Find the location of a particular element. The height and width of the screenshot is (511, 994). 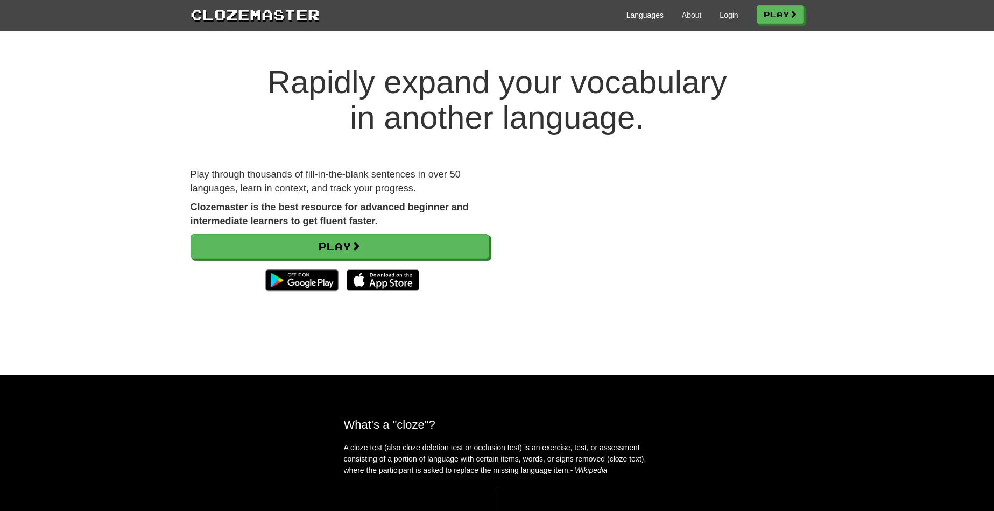

a: Login is located at coordinates (729, 15).